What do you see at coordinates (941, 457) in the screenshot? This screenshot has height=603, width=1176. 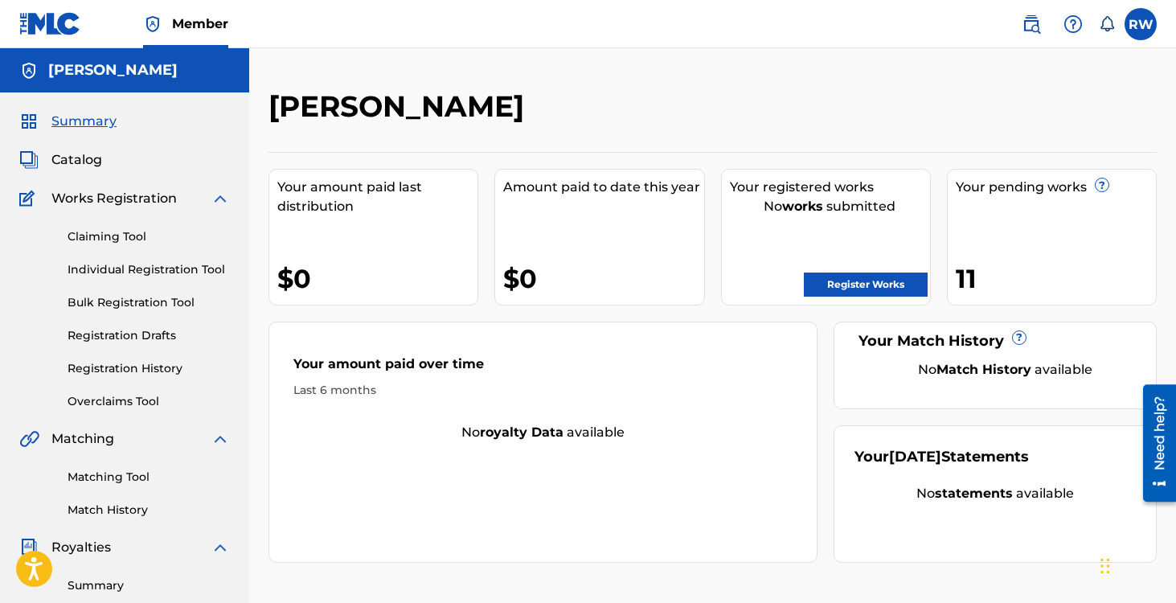 I see `div: Your Statements` at bounding box center [941, 457].